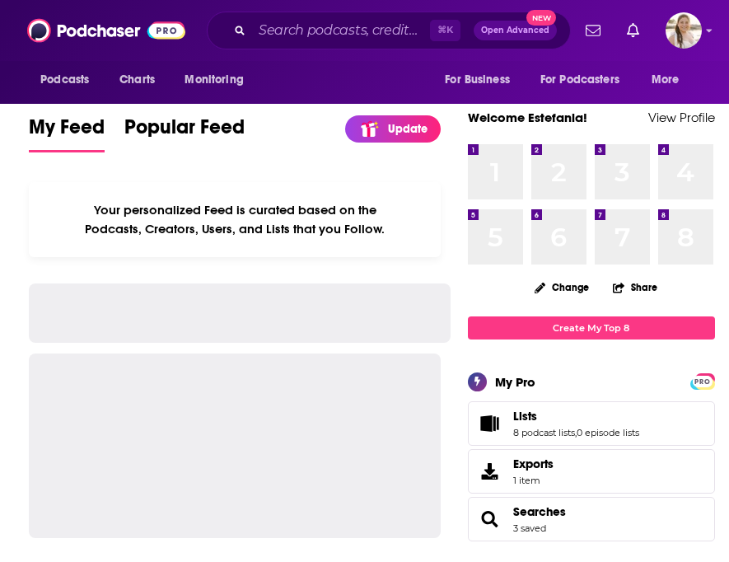  Describe the element at coordinates (527, 117) in the screenshot. I see `a: Welcome Estefania!` at that location.